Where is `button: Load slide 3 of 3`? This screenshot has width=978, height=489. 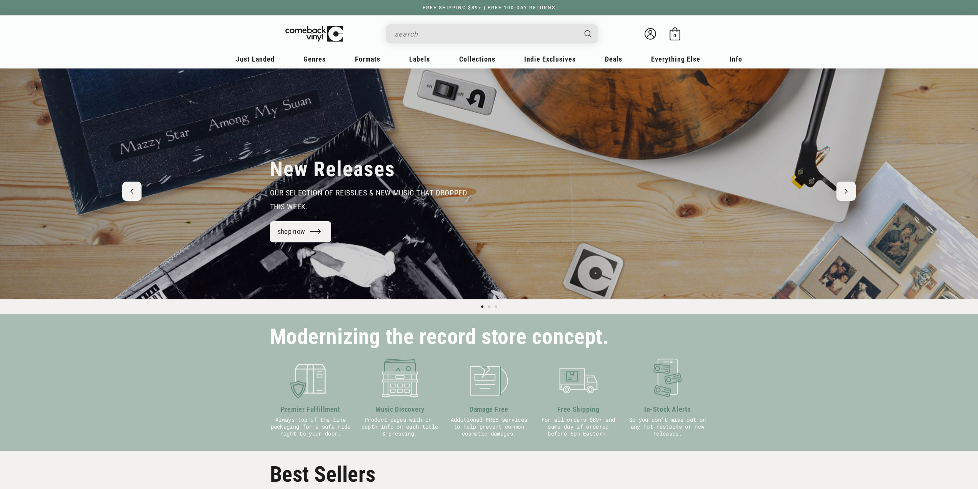
button: Load slide 3 of 3 is located at coordinates (496, 306).